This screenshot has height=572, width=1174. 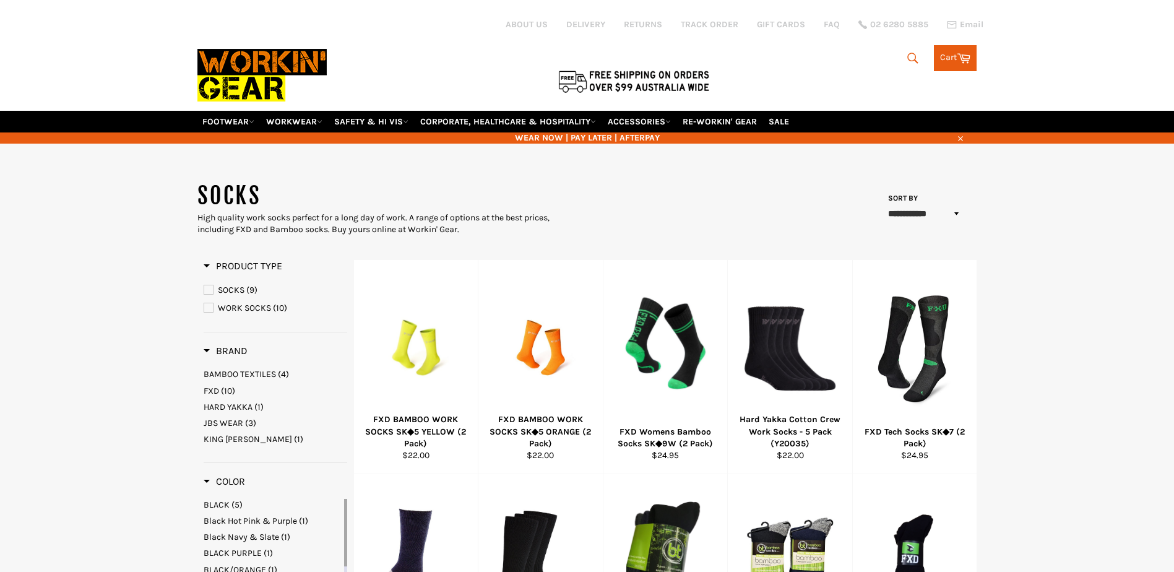 What do you see at coordinates (639, 121) in the screenshot?
I see `a: ACCESSORIES` at bounding box center [639, 121].